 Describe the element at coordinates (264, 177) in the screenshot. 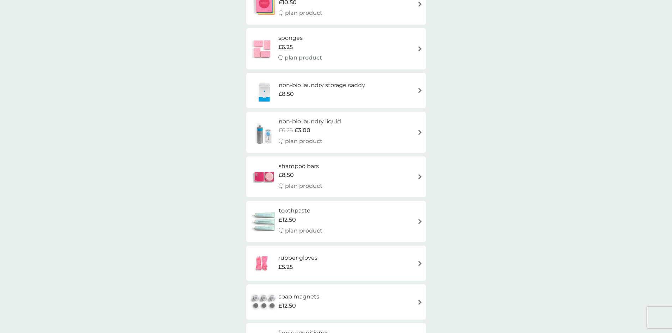

I see `img: shampoo bars` at that location.